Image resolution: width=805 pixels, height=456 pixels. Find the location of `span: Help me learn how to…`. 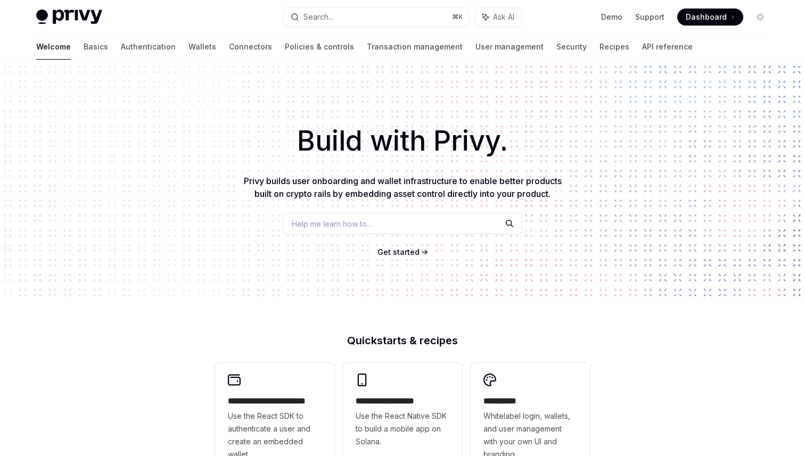

span: Help me learn how to… is located at coordinates (332, 224).